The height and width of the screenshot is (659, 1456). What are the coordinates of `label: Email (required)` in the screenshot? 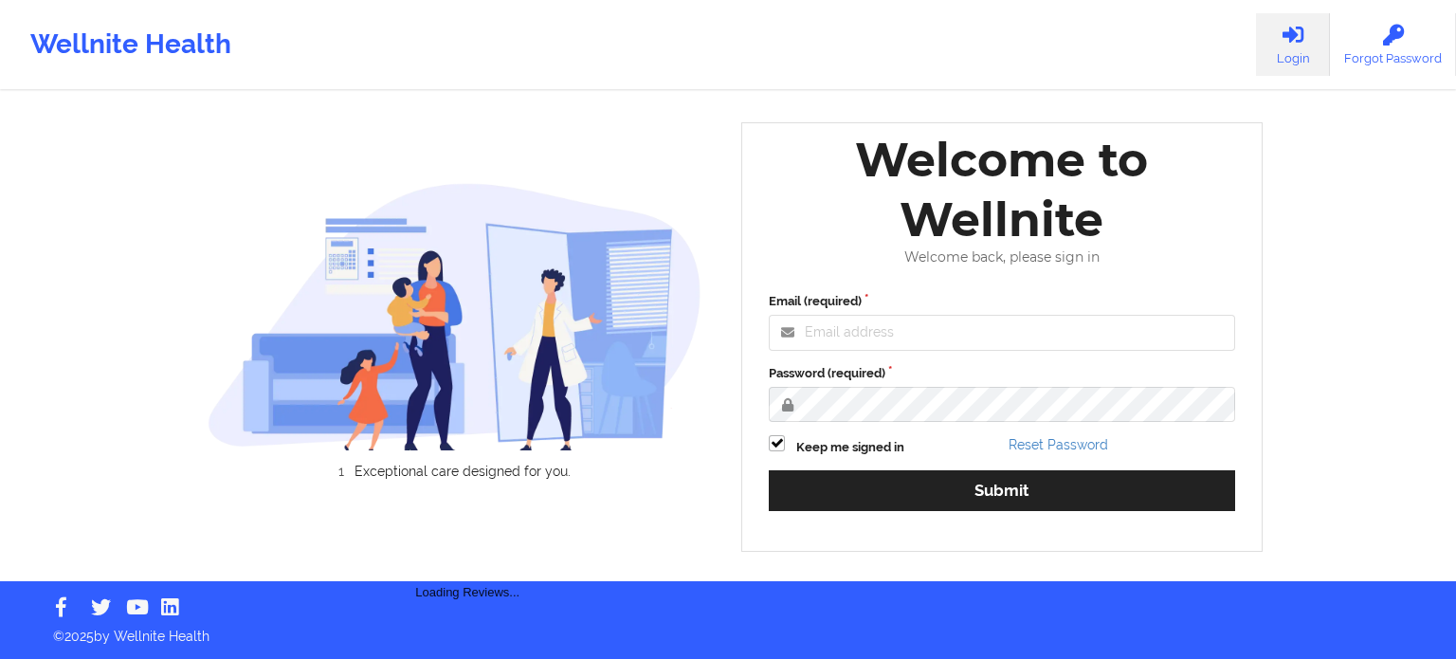 It's located at (1002, 301).